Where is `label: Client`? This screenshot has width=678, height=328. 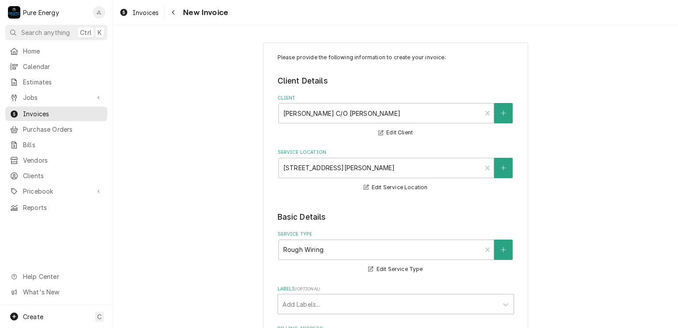 label: Client is located at coordinates (396, 98).